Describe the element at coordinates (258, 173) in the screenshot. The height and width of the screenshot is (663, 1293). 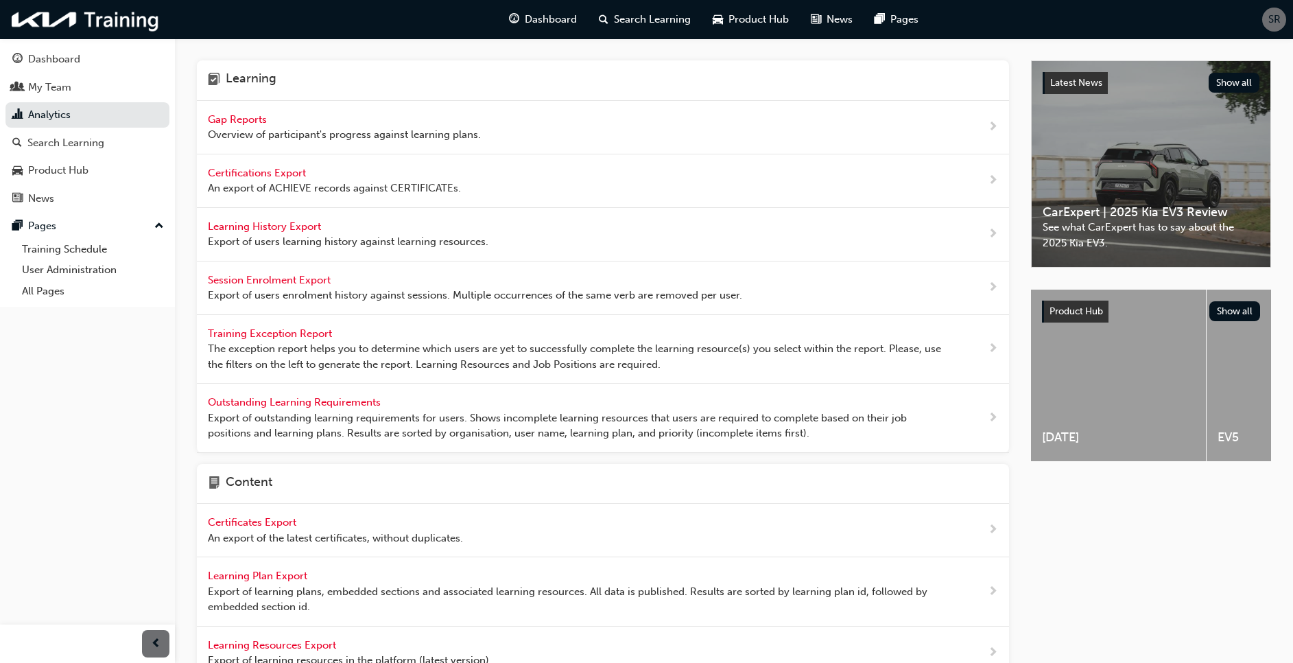
I see `span: Certifications Export` at that location.